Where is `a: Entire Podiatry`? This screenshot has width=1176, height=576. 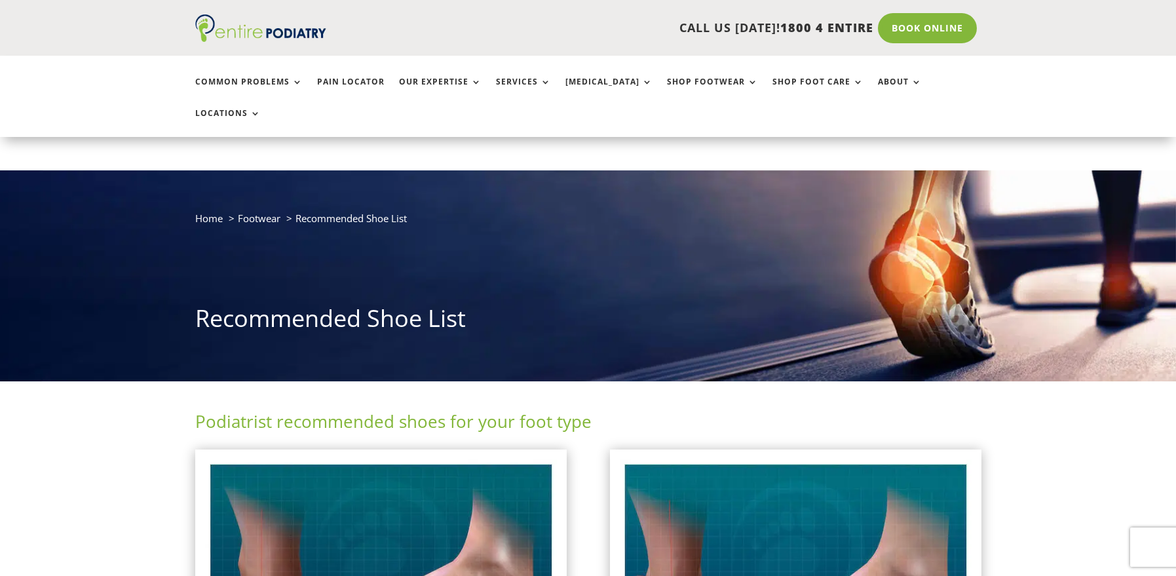
a: Entire Podiatry is located at coordinates (261, 38).